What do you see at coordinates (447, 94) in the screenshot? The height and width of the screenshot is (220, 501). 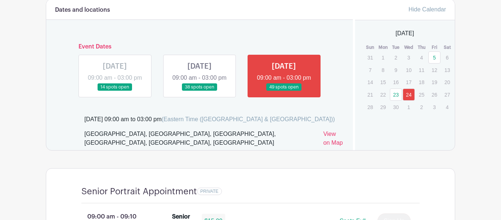 I see `p: 27` at bounding box center [447, 94].